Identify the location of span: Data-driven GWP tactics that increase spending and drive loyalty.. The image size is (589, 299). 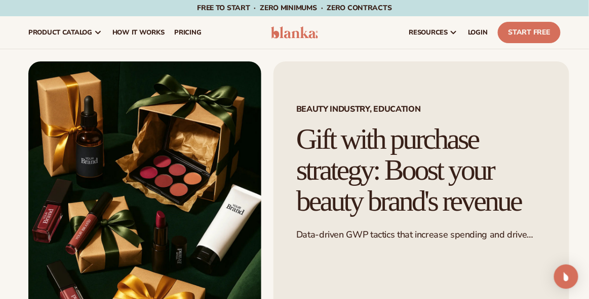
(415, 240).